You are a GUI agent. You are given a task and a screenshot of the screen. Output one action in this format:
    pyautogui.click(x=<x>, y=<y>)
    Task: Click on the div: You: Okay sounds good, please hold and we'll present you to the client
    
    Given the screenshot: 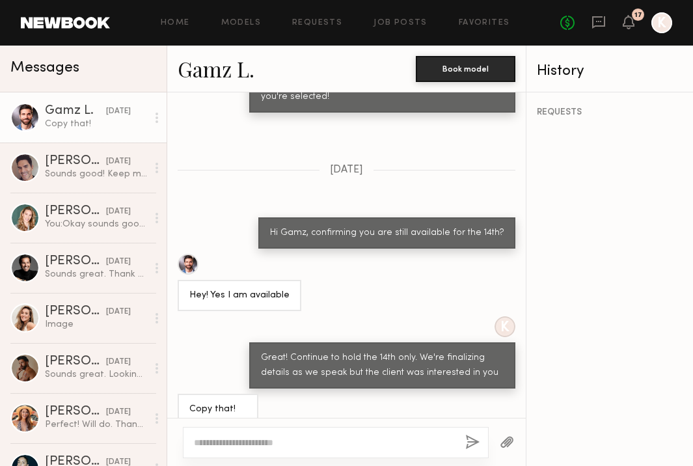 What is the action you would take?
    pyautogui.click(x=96, y=224)
    